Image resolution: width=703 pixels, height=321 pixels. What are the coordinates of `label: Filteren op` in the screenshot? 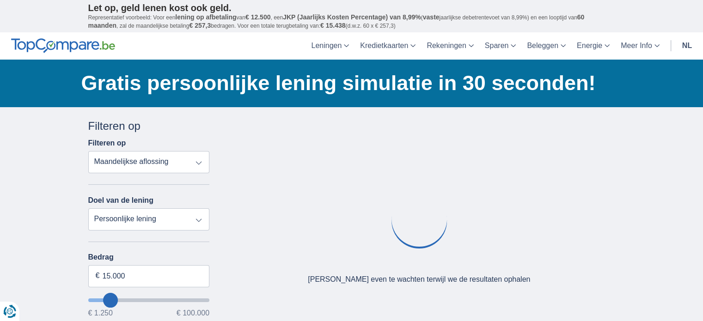 It's located at (107, 143).